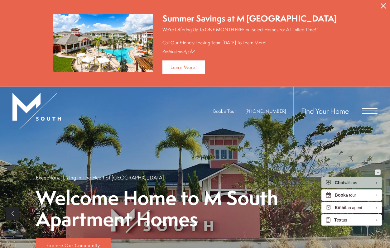 The image size is (390, 248). I want to click on p: Welcome Home to M South Apartment Homes, so click(195, 208).